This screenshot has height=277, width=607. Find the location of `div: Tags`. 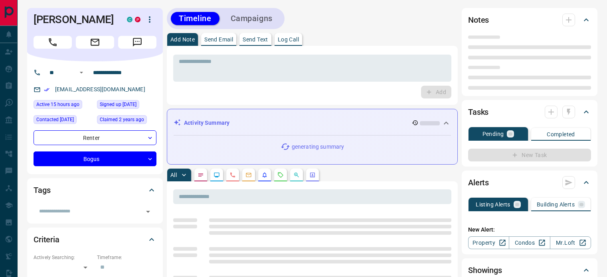

div: Tags is located at coordinates (95, 190).